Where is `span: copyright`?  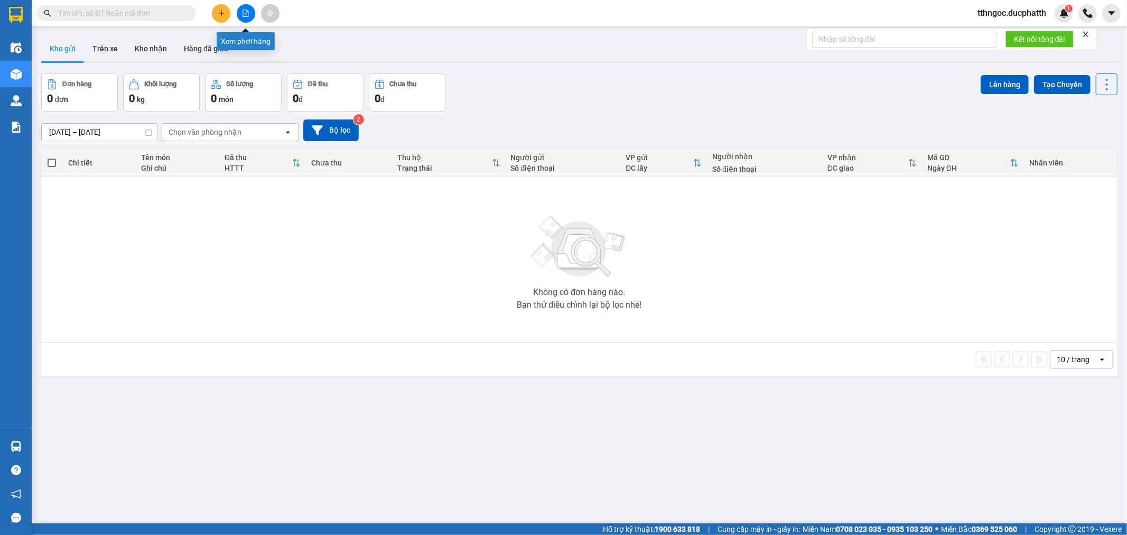
span: copyright is located at coordinates (1072, 529).